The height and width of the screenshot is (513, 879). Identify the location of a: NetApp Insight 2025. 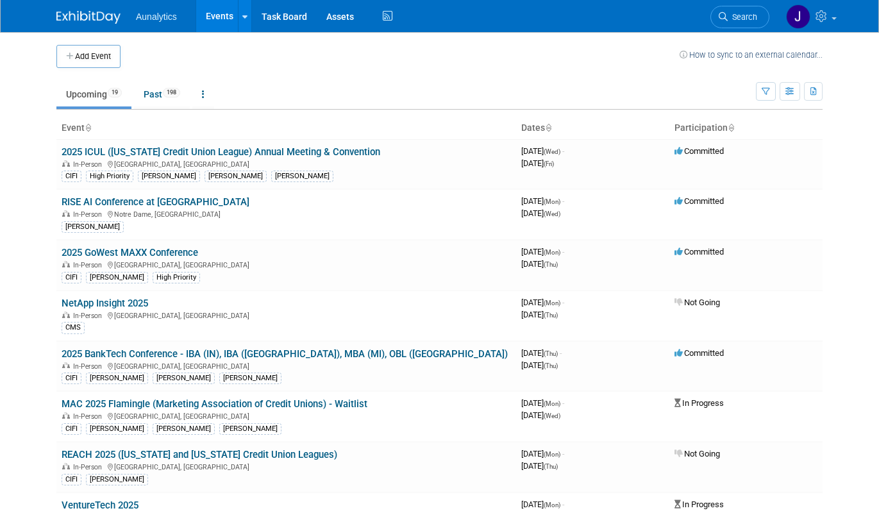
(105, 303).